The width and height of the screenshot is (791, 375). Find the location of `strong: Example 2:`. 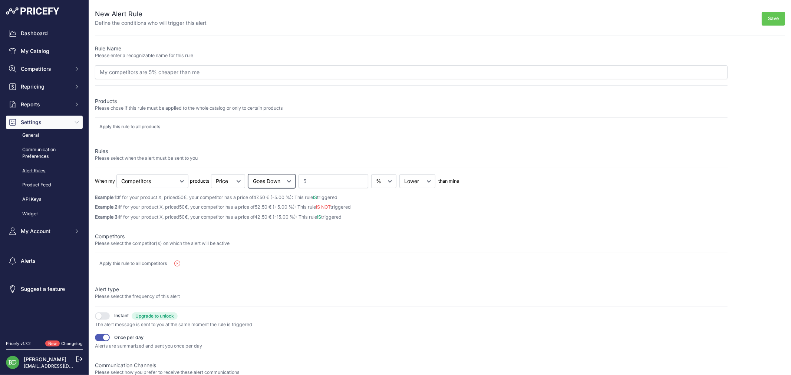

strong: Example 2: is located at coordinates (107, 207).